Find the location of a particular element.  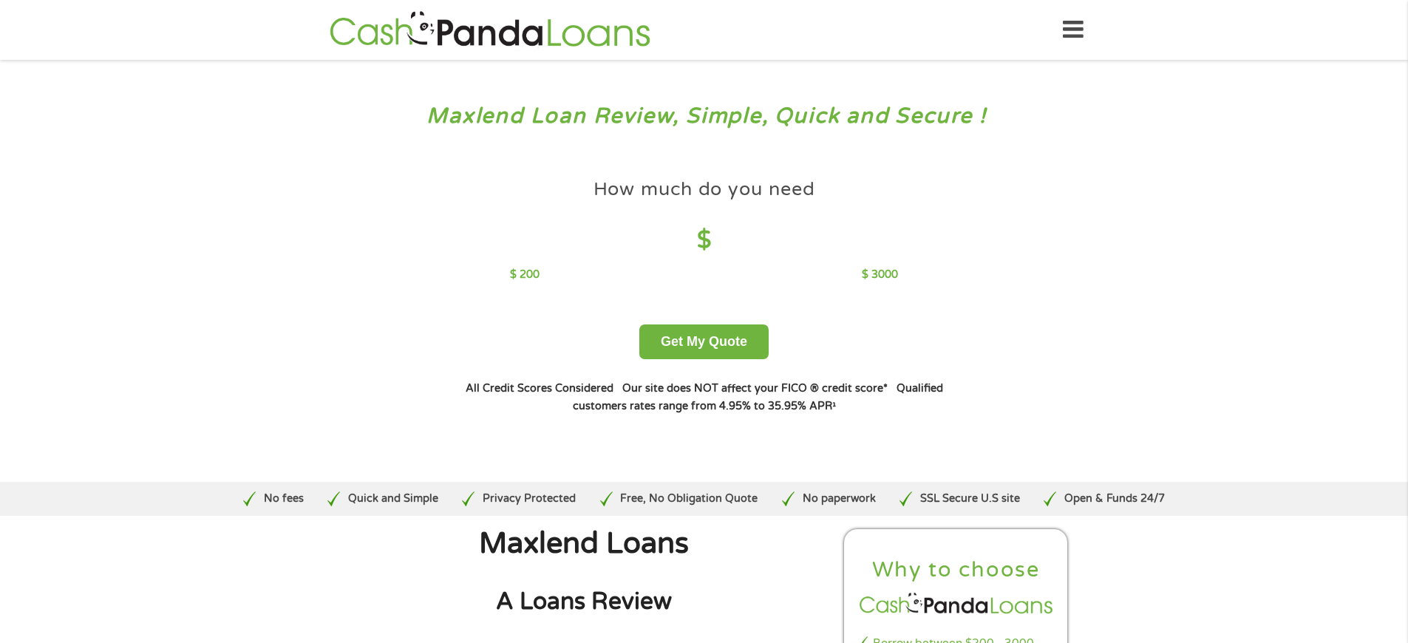

p: No paperwork is located at coordinates (839, 499).